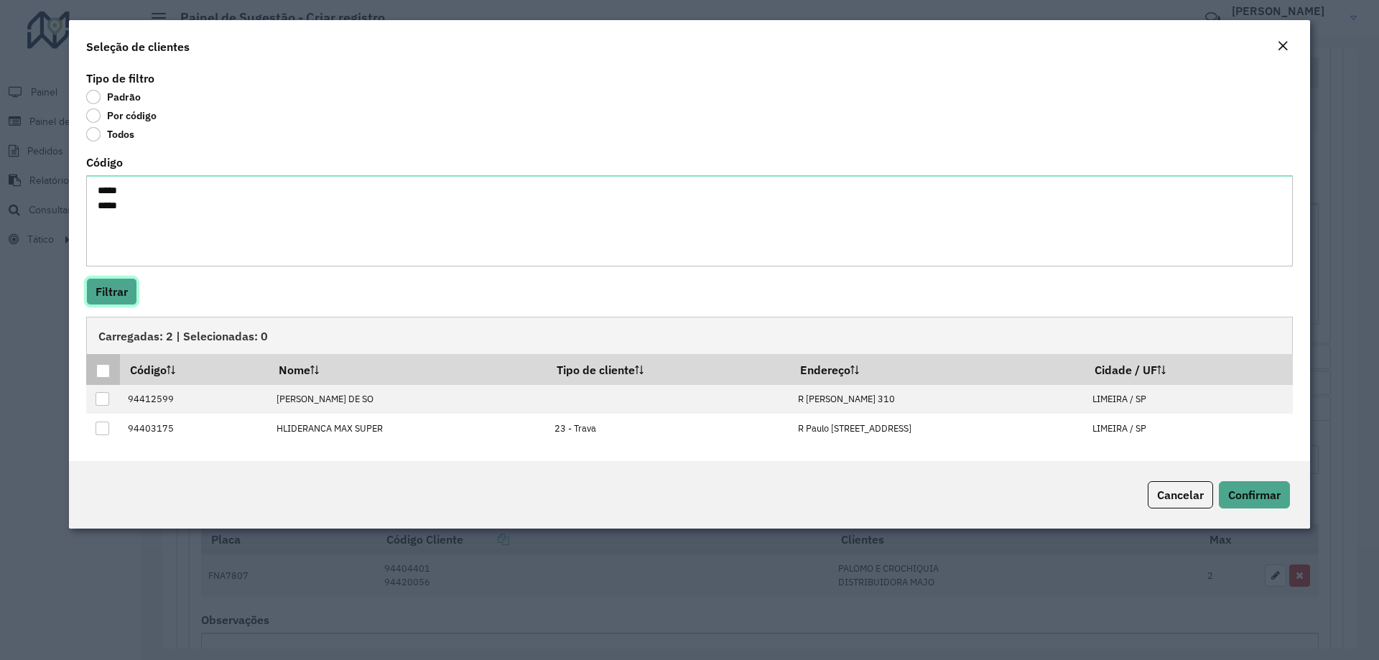 The height and width of the screenshot is (660, 1379). What do you see at coordinates (138, 47) in the screenshot?
I see `h4: Seleção de clientes` at bounding box center [138, 47].